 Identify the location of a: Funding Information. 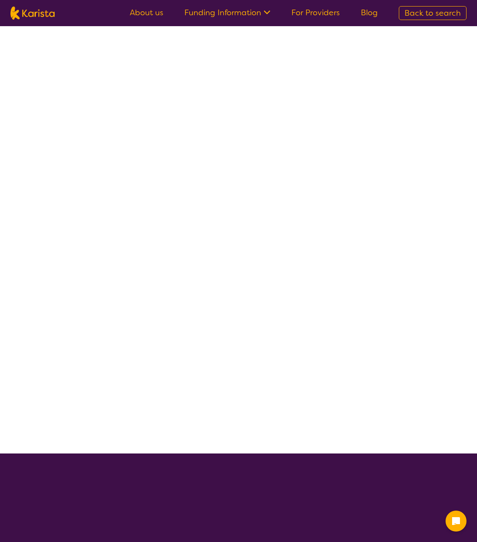
(227, 13).